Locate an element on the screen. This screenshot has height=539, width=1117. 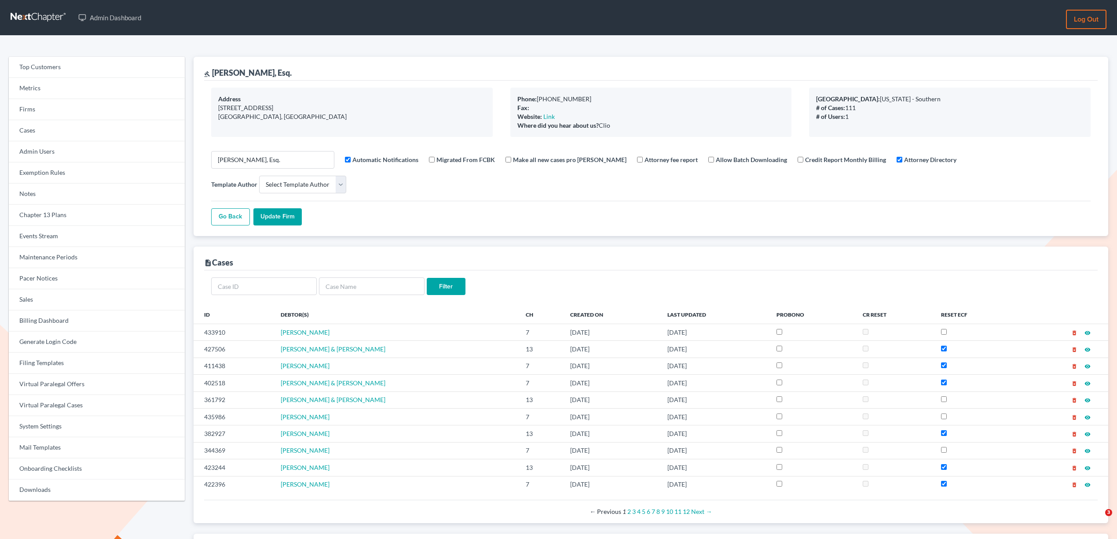
a: Mail Templates is located at coordinates (97, 448).